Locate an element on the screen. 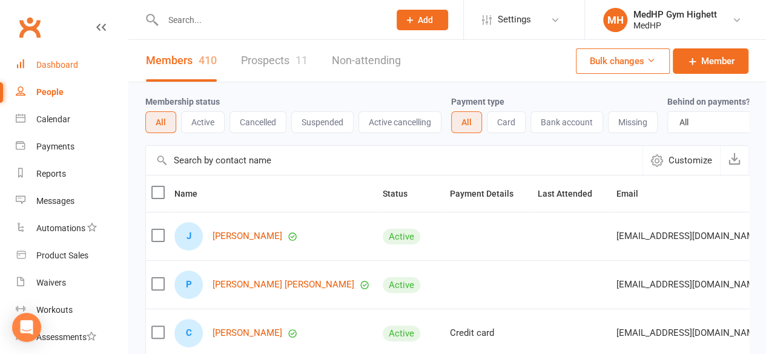 This screenshot has height=354, width=766. a: Member is located at coordinates (710, 61).